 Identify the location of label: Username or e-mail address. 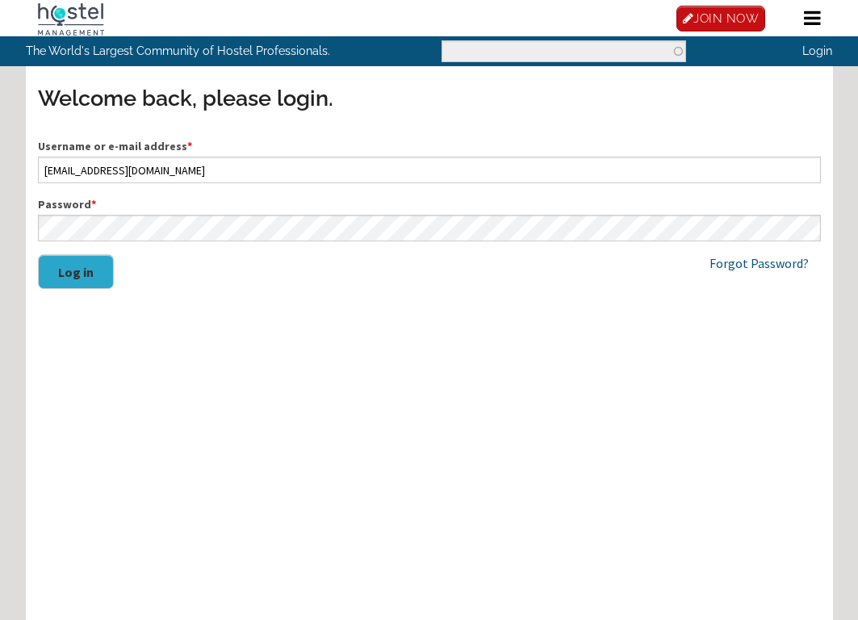
(429, 146).